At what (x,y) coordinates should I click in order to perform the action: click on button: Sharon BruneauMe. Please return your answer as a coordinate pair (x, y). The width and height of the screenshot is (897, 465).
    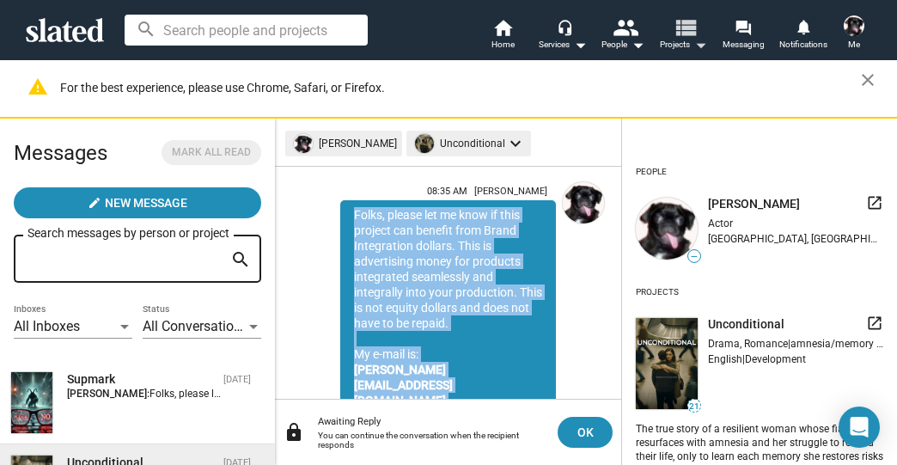
    Looking at the image, I should click on (854, 34).